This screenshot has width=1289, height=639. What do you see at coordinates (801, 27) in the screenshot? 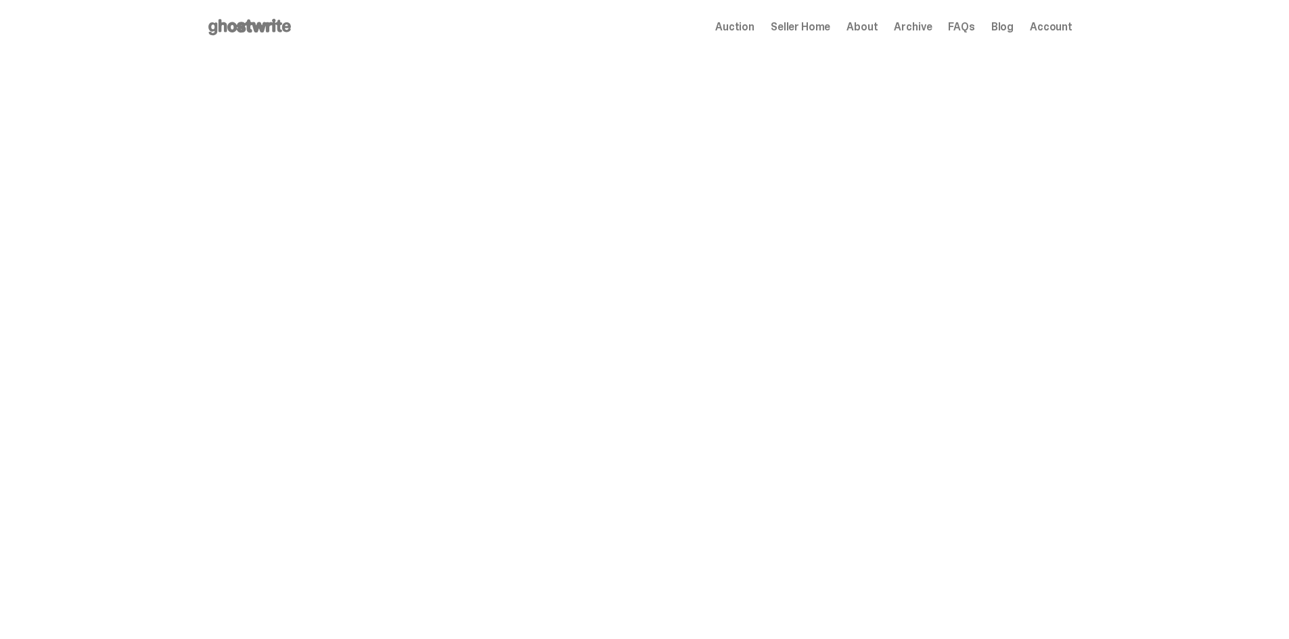
I see `a: Seller Home` at bounding box center [801, 27].